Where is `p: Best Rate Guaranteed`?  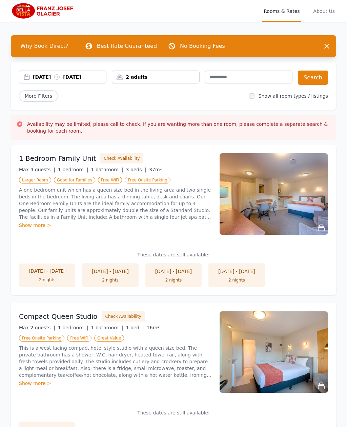
p: Best Rate Guaranteed is located at coordinates (127, 46).